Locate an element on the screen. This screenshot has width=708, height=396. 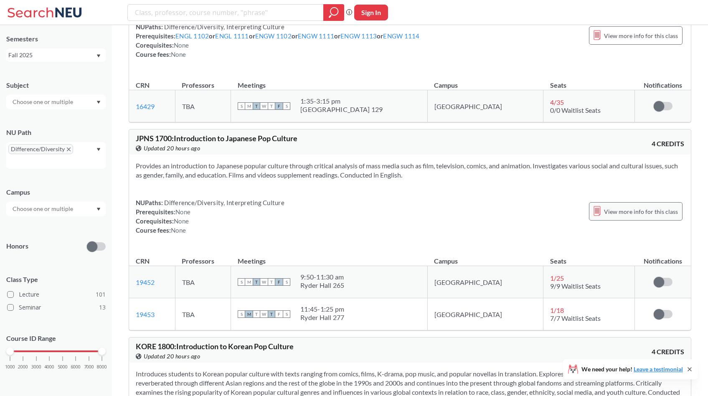
a: ENGW 1102 is located at coordinates (273, 36).